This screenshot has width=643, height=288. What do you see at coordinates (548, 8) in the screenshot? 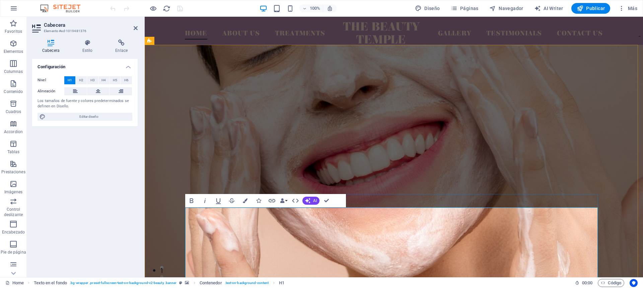
I see `span: AI Writer` at bounding box center [548, 8].